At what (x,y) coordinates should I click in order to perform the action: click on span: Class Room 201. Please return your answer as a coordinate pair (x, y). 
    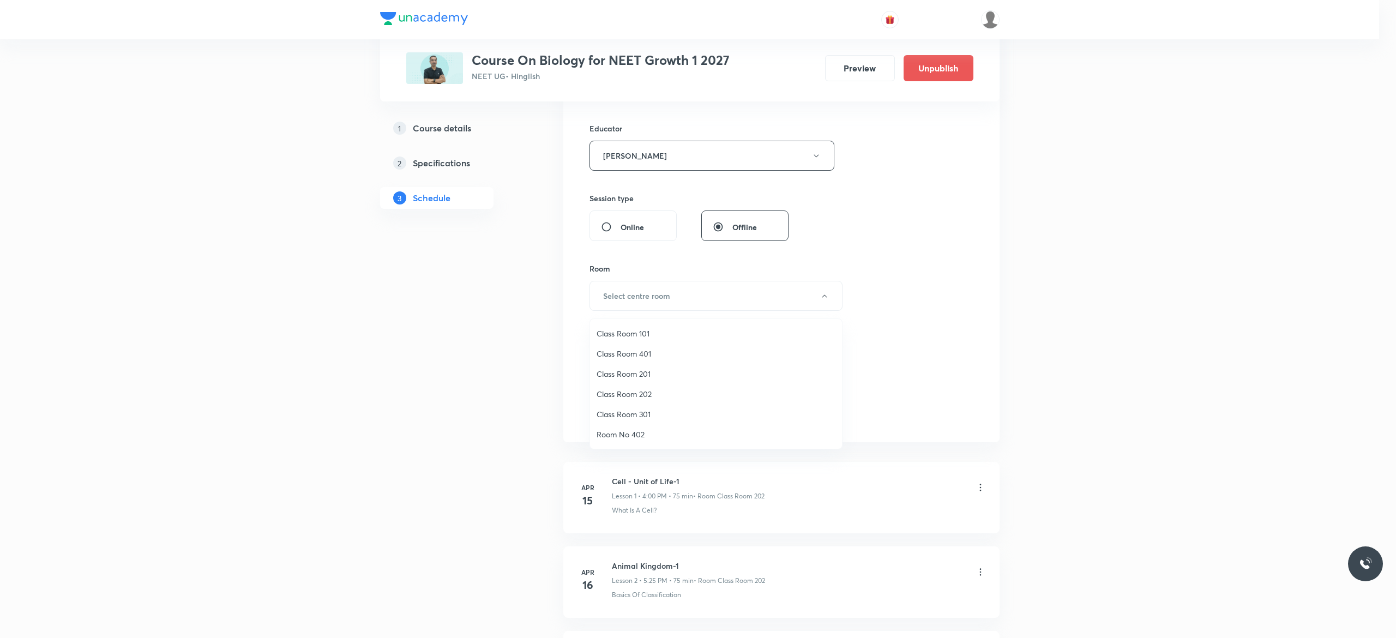
    Looking at the image, I should click on (716, 373).